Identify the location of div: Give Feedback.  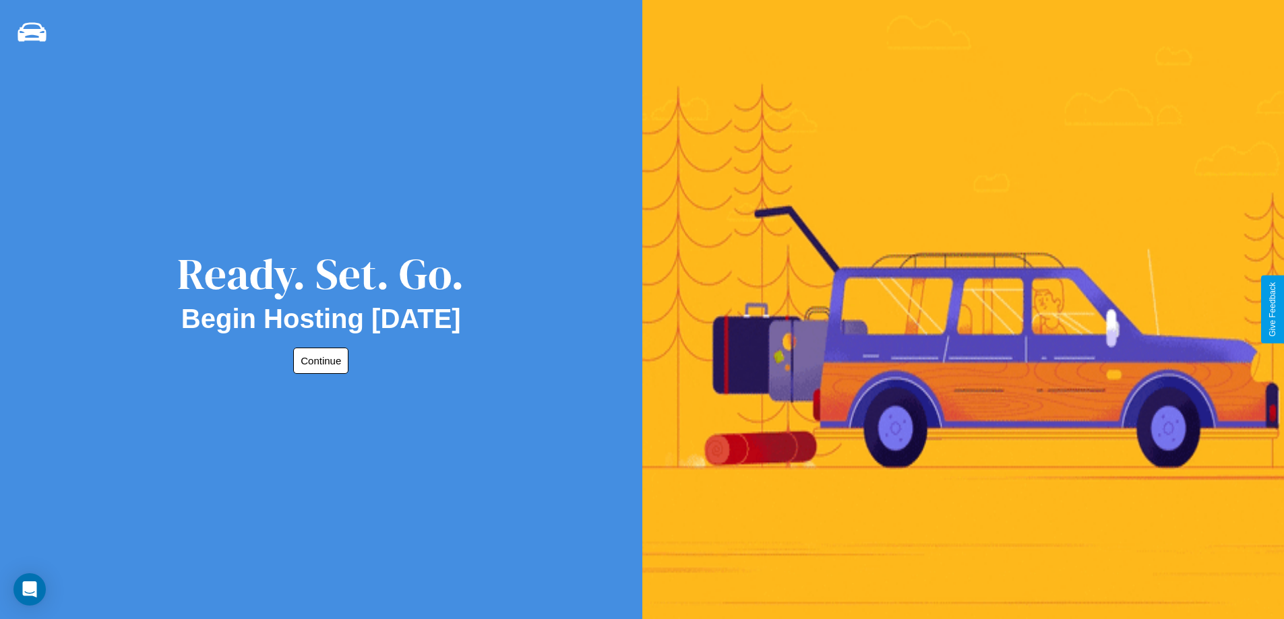
(1272, 309).